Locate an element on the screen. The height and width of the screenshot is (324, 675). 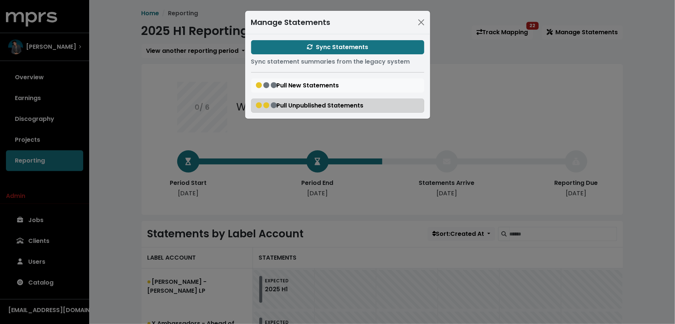
button: Sync Statements is located at coordinates (338, 47).